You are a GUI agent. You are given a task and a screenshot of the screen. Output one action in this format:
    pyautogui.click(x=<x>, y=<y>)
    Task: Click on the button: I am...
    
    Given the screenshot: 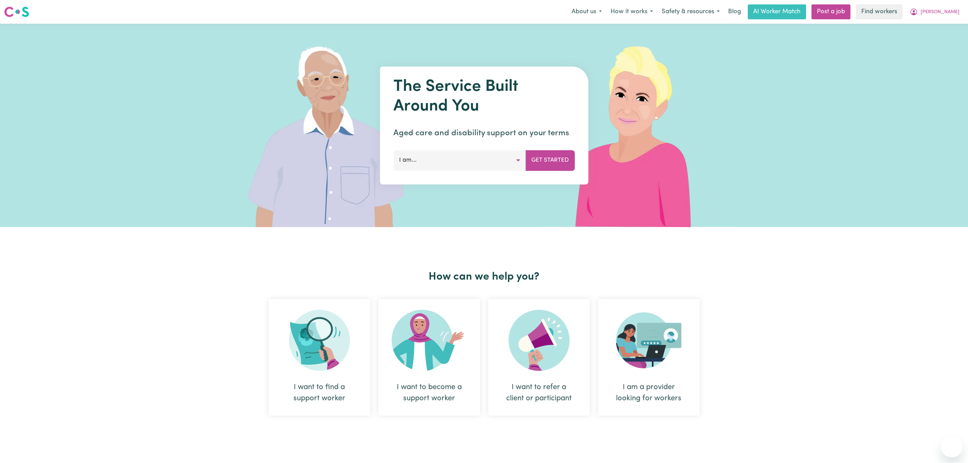 What is the action you would take?
    pyautogui.click(x=459, y=160)
    